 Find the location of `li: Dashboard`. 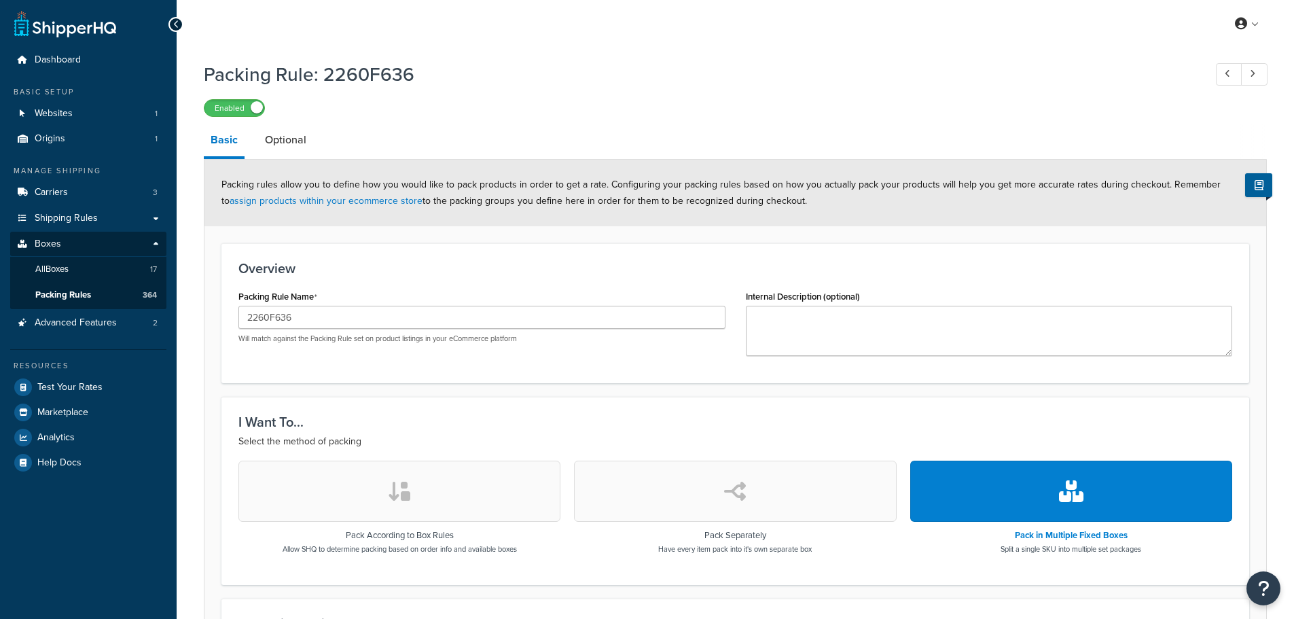

li: Dashboard is located at coordinates (88, 60).